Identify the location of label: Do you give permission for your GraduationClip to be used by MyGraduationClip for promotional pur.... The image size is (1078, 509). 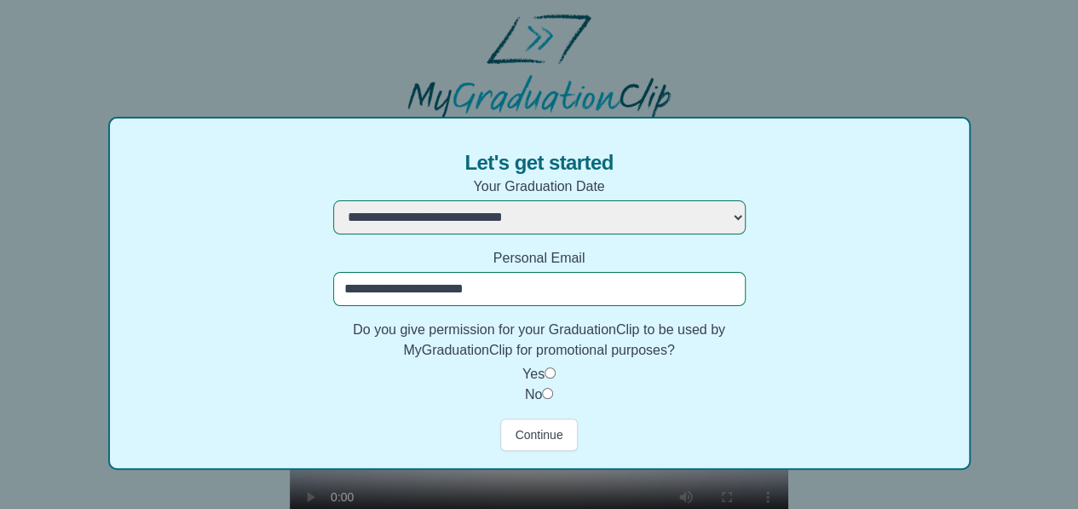
(540, 340).